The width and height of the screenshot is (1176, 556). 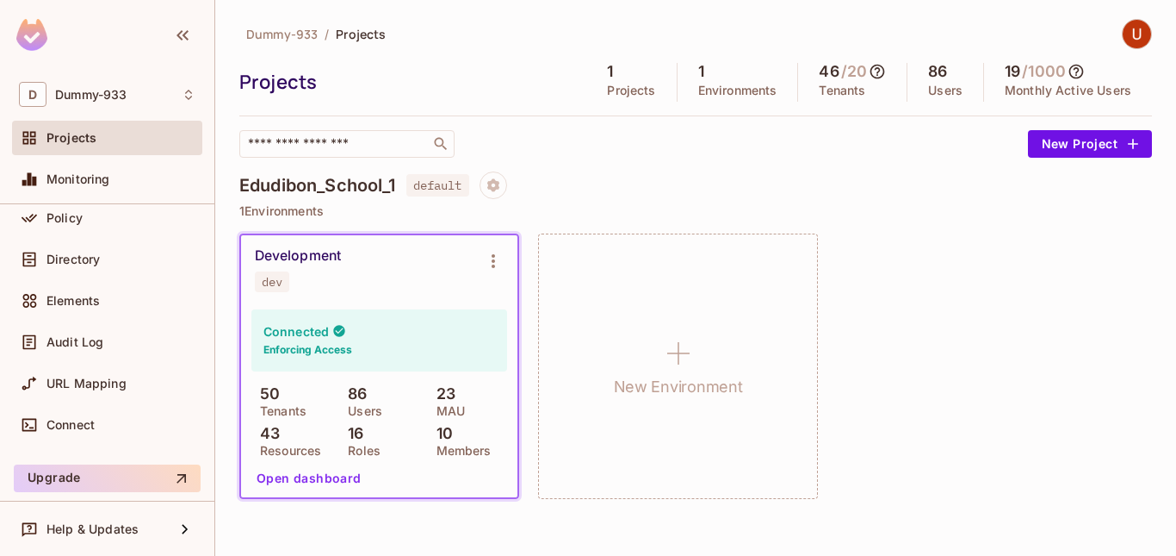 I want to click on span: Connect, so click(x=71, y=425).